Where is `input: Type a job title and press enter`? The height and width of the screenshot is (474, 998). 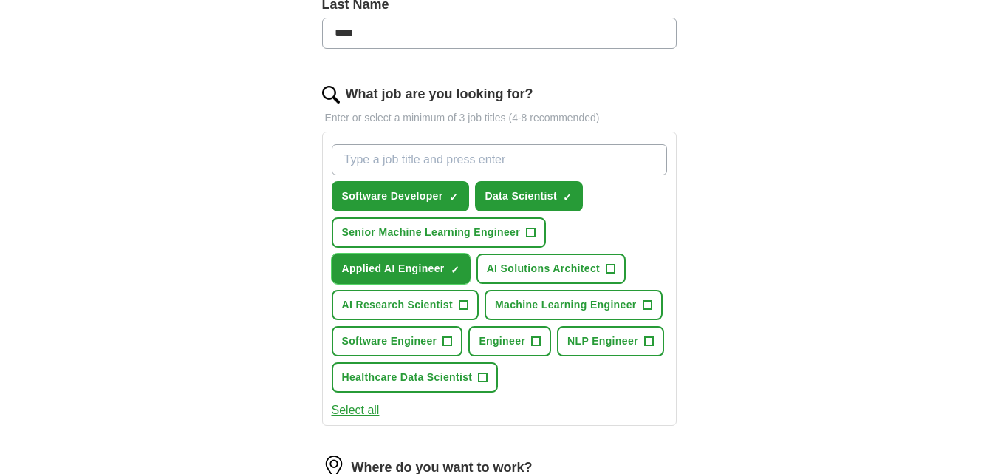 input: Type a job title and press enter is located at coordinates (500, 160).